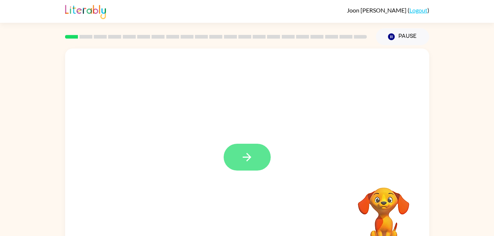  What do you see at coordinates (85, 11) in the screenshot?
I see `img: Literably` at bounding box center [85, 11].